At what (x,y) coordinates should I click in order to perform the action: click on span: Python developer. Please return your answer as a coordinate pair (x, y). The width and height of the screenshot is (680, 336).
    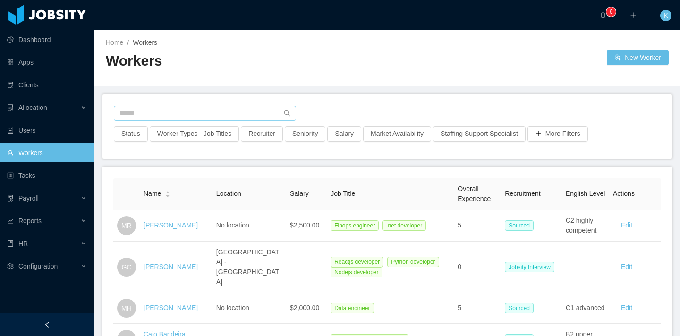
    Looking at the image, I should click on (413, 262).